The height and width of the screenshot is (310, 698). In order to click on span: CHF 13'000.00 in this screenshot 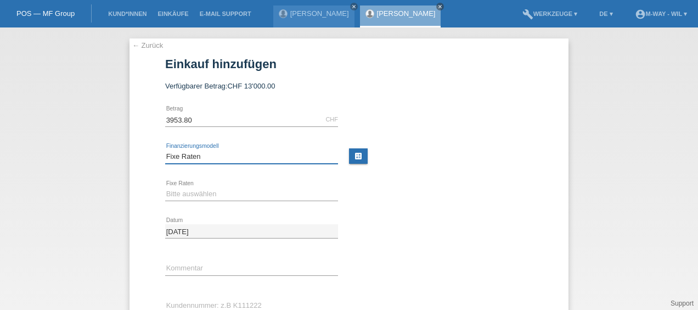, I will do `click(251, 86)`.